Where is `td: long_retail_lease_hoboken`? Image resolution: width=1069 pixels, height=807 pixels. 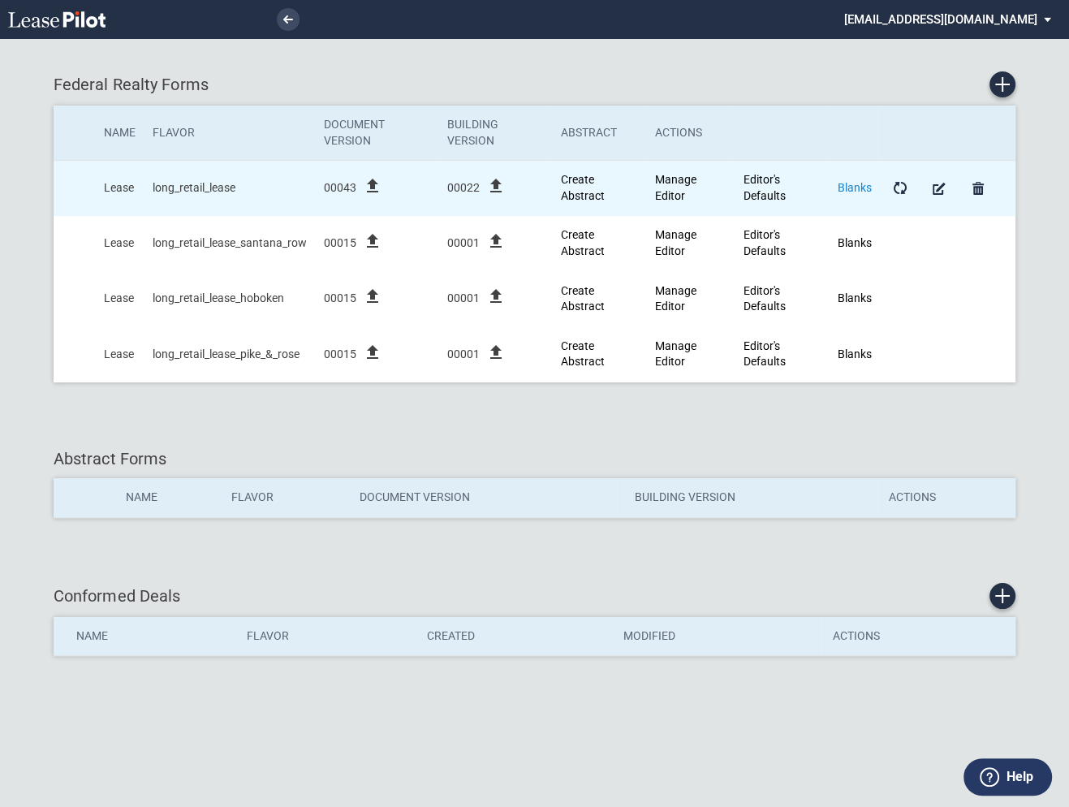 td: long_retail_lease_hoboken is located at coordinates (226, 299).